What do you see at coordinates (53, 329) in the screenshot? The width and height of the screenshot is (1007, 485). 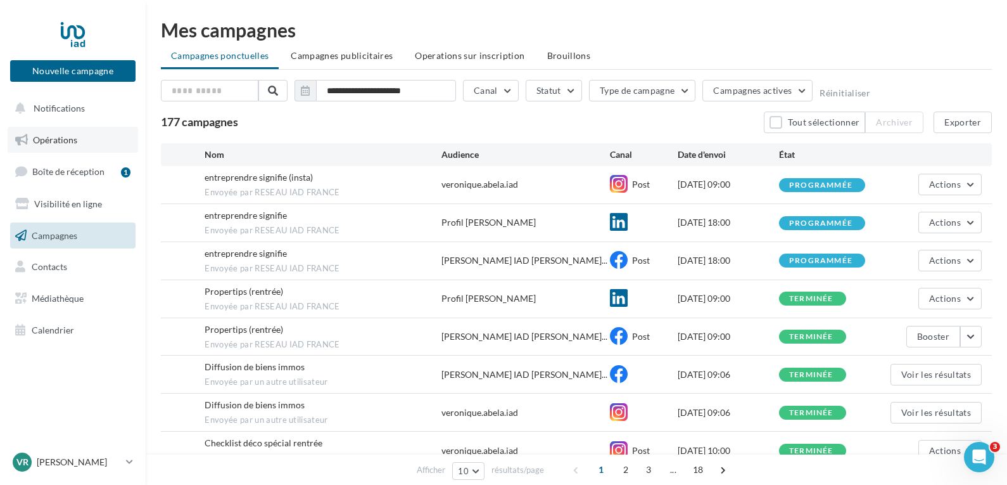 I see `span: Calendrier` at bounding box center [53, 329].